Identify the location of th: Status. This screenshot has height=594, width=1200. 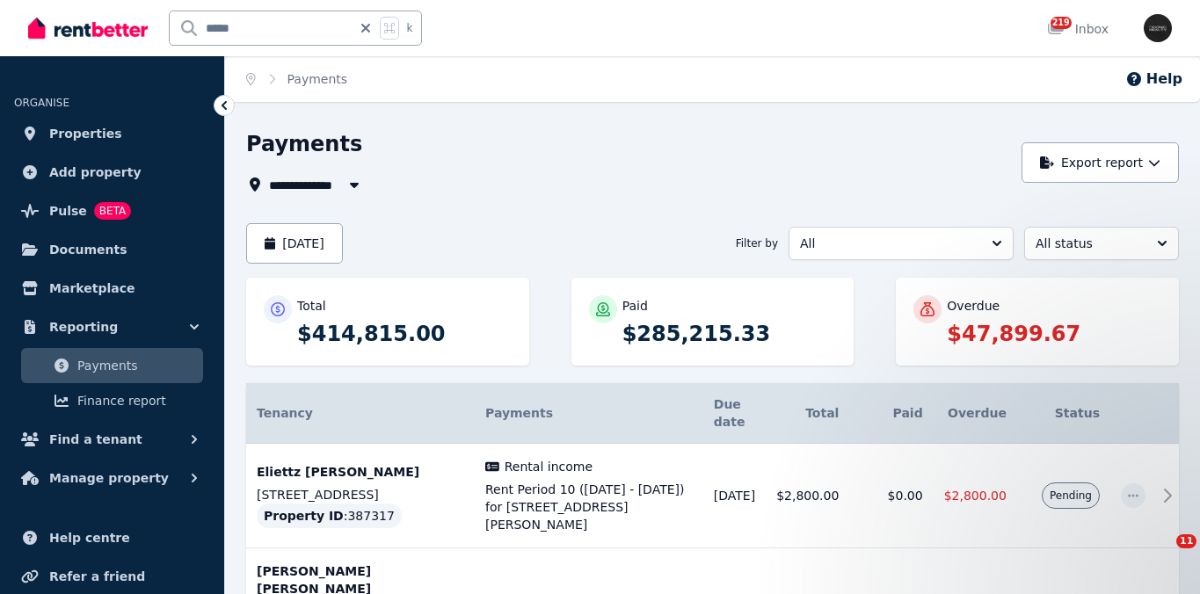
(1064, 413).